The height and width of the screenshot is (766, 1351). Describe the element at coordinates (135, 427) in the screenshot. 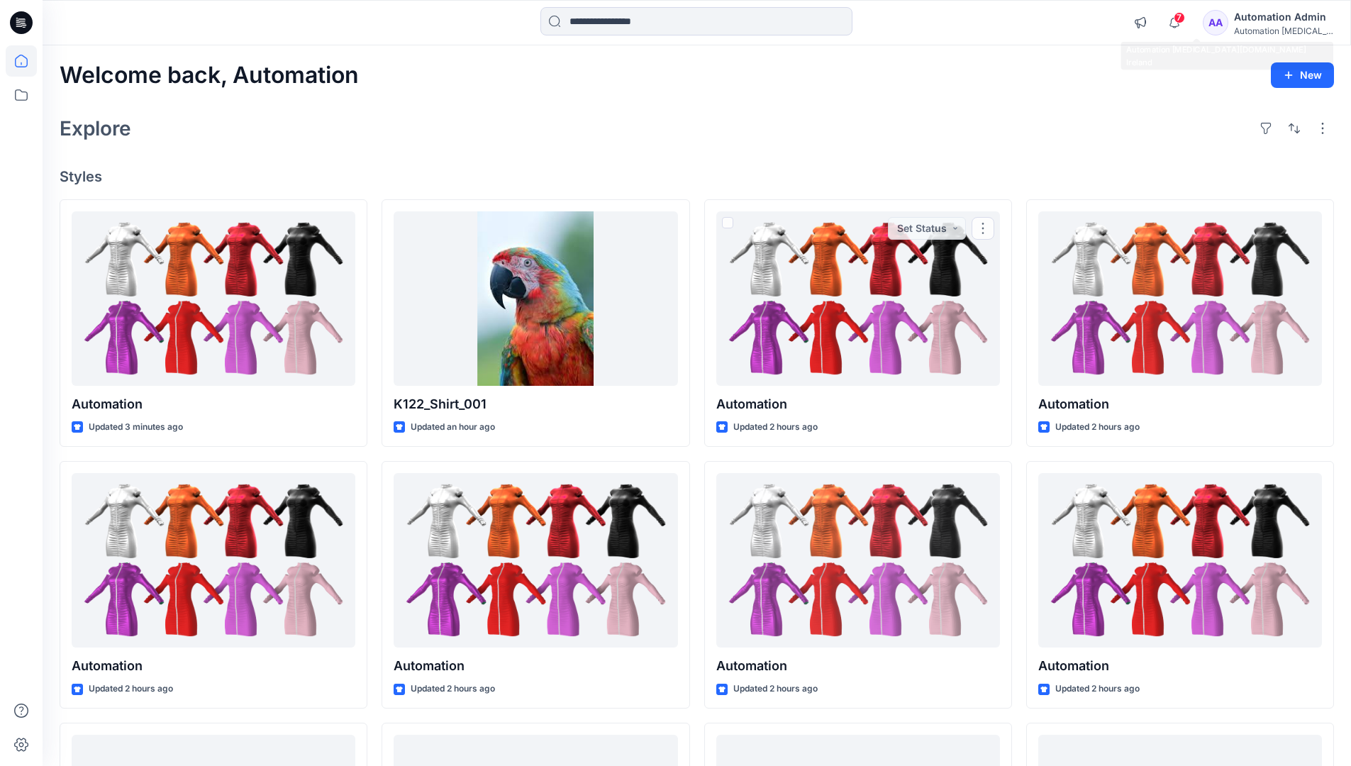

I see `p: Updated 3 minutes ago` at that location.